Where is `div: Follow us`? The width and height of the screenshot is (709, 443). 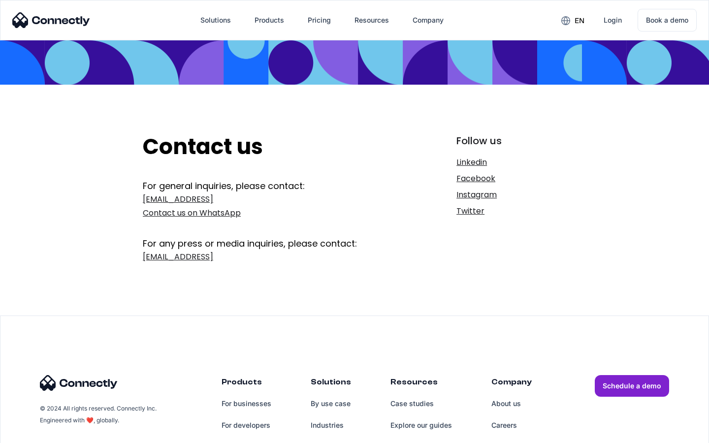
div: Follow us is located at coordinates (511, 141).